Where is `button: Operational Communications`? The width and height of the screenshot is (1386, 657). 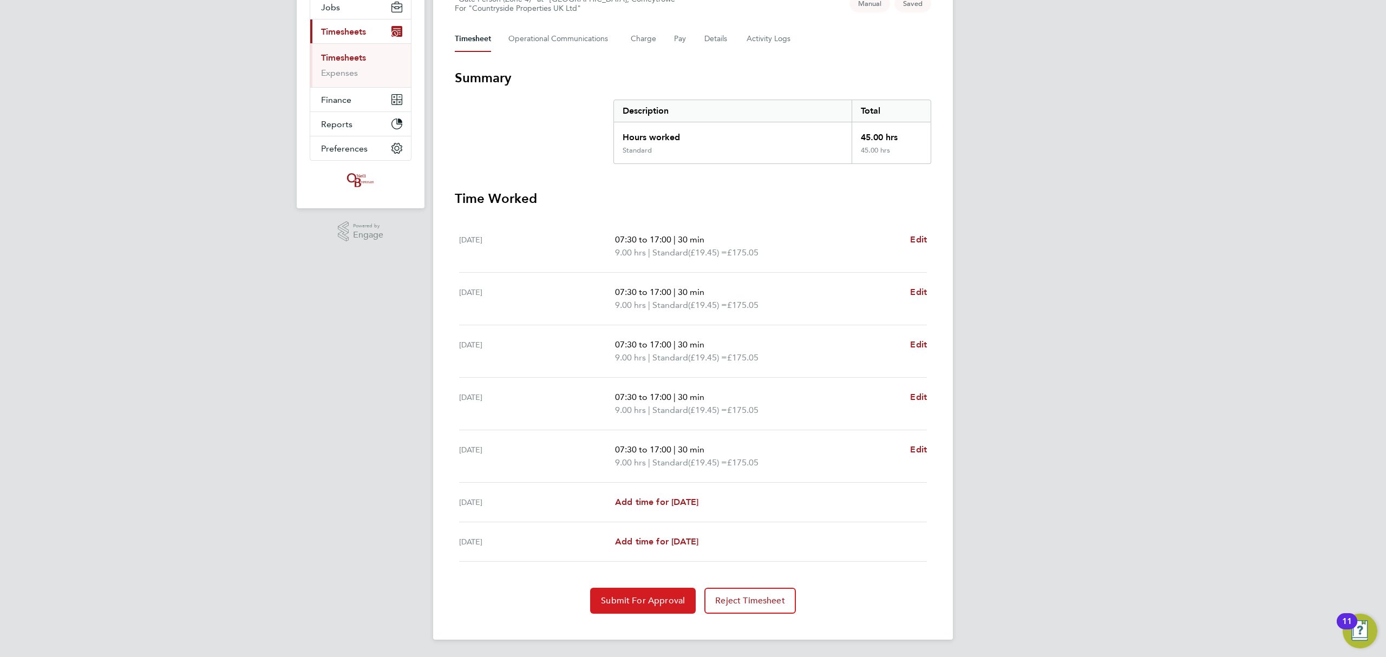
button: Operational Communications is located at coordinates (561, 39).